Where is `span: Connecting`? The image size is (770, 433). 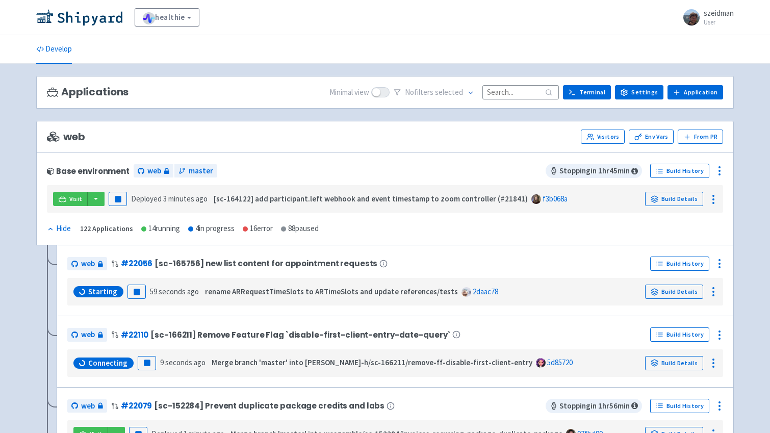 span: Connecting is located at coordinates (108, 363).